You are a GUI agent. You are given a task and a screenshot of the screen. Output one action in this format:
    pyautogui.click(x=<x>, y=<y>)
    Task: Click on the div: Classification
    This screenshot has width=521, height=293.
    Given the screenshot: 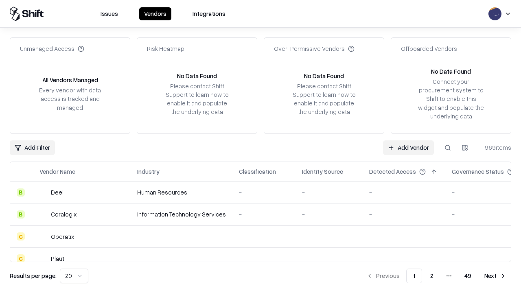 What is the action you would take?
    pyautogui.click(x=257, y=171)
    